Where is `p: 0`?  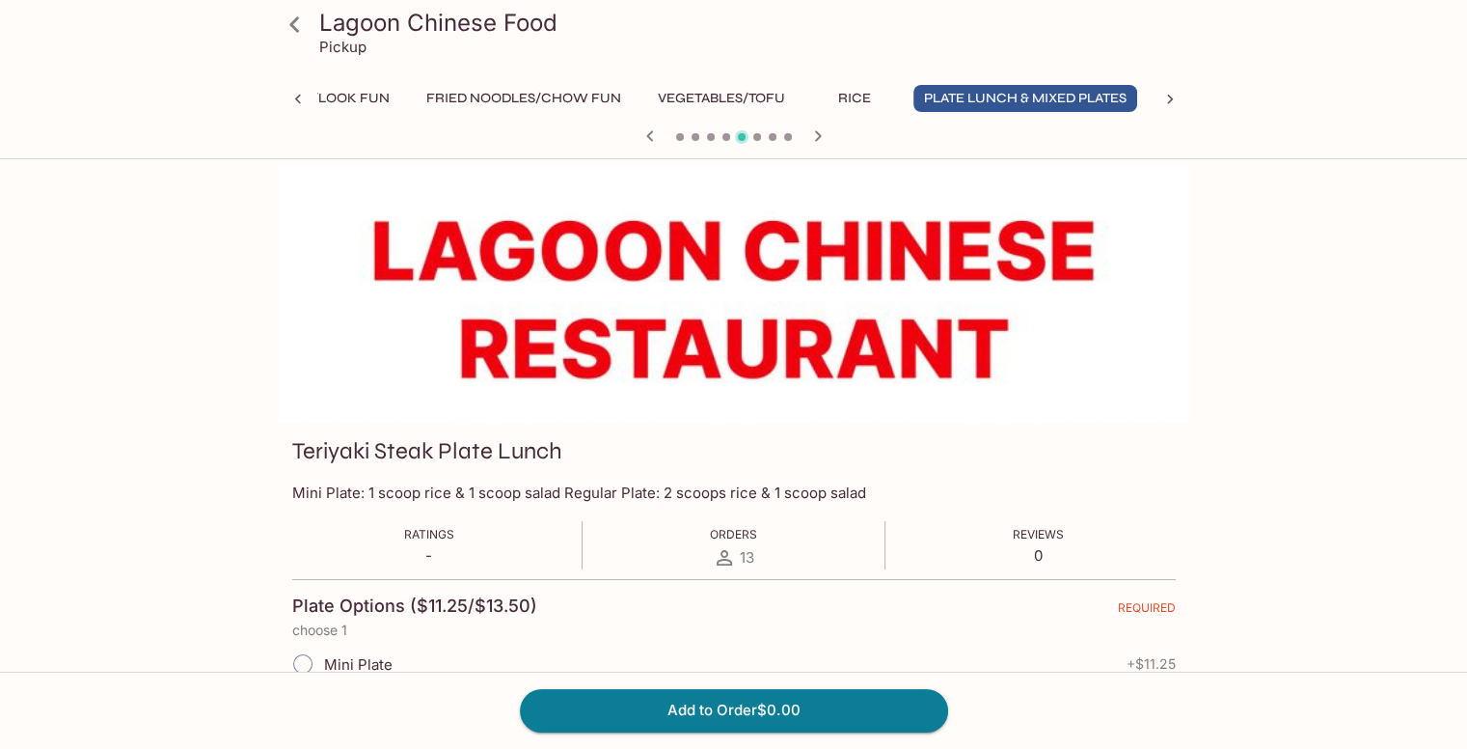 p: 0 is located at coordinates (1038, 555).